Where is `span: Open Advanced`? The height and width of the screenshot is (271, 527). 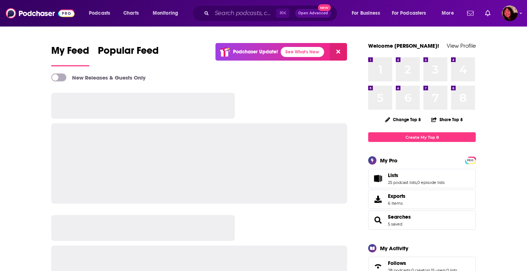 span: Open Advanced is located at coordinates (313, 13).